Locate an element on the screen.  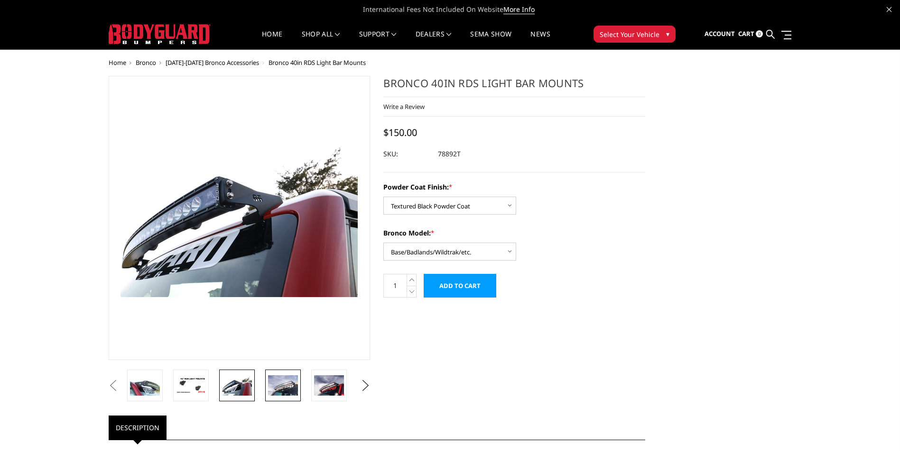
span: 0 is located at coordinates (759, 34).